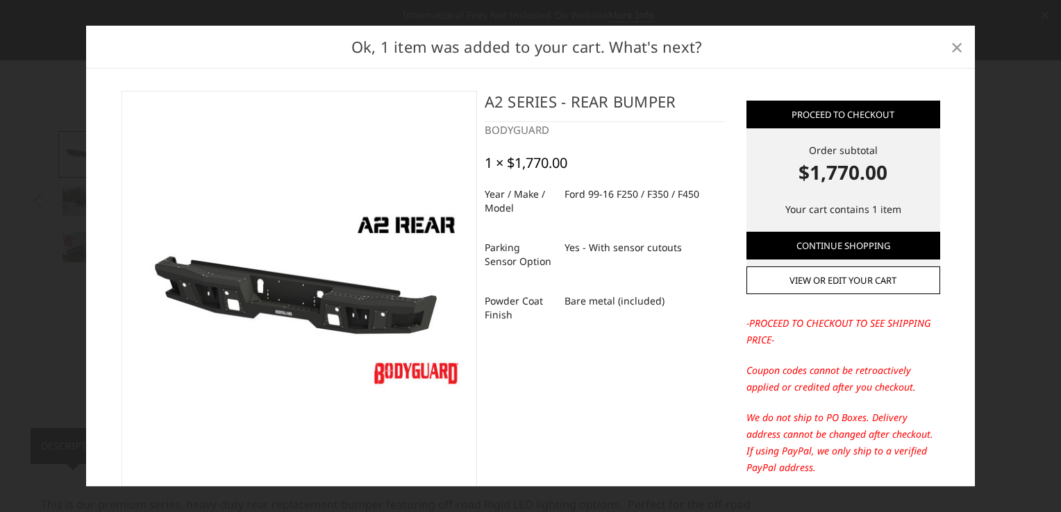  I want to click on dd: Ford 99-16 F250 / F350 / F450, so click(632, 194).